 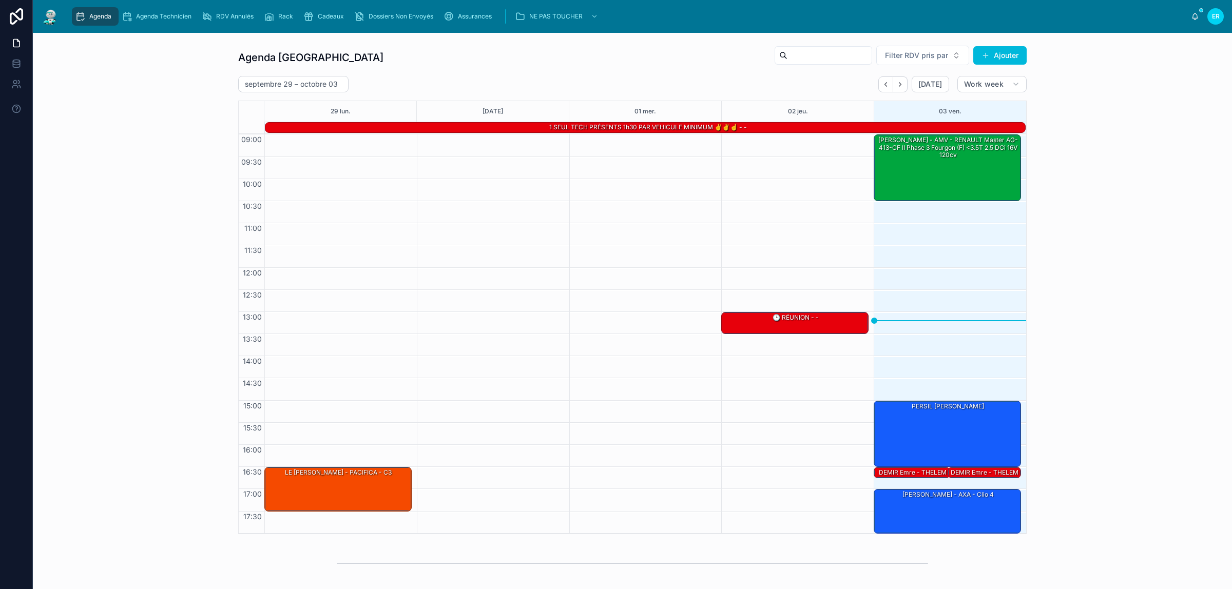 What do you see at coordinates (164, 16) in the screenshot?
I see `span: Agenda Technicien` at bounding box center [164, 16].